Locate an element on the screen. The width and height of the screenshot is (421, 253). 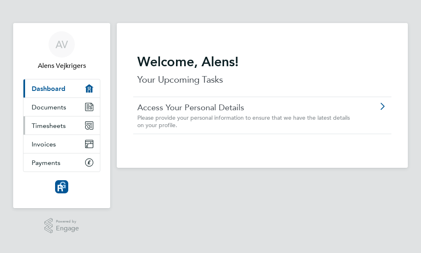
span: Payments is located at coordinates (46, 162).